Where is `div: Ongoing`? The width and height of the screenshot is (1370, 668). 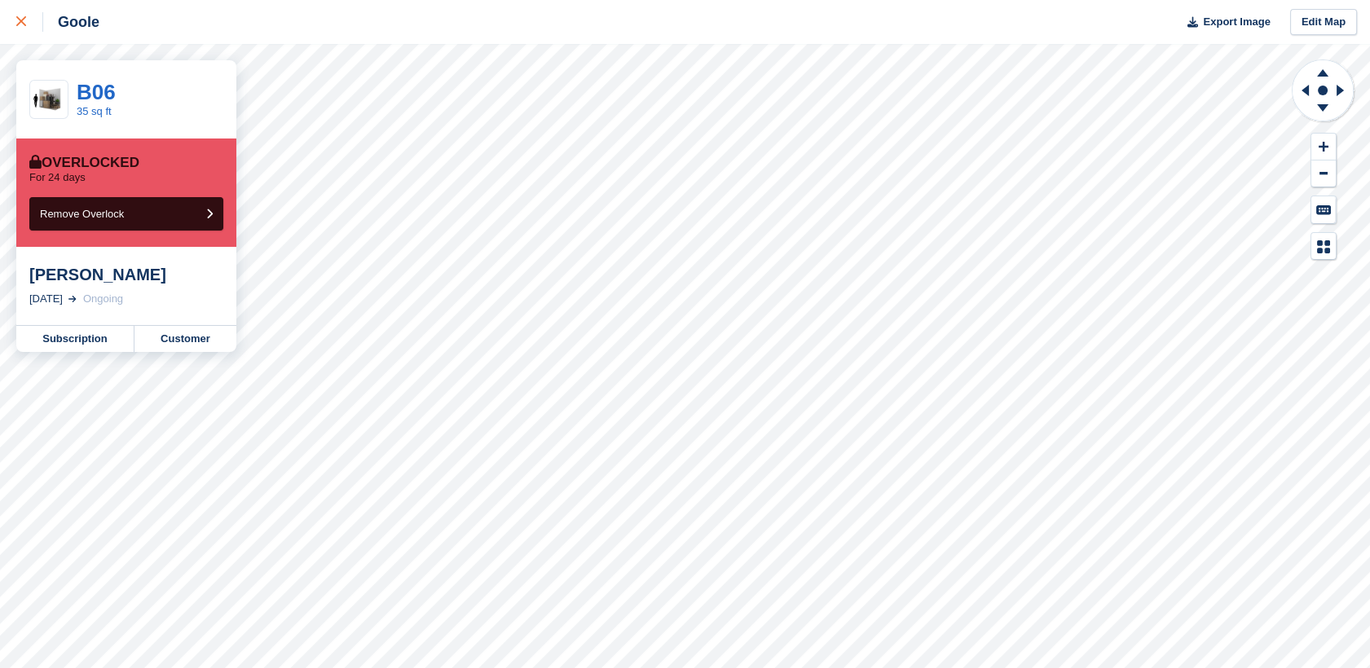
div: Ongoing is located at coordinates (103, 299).